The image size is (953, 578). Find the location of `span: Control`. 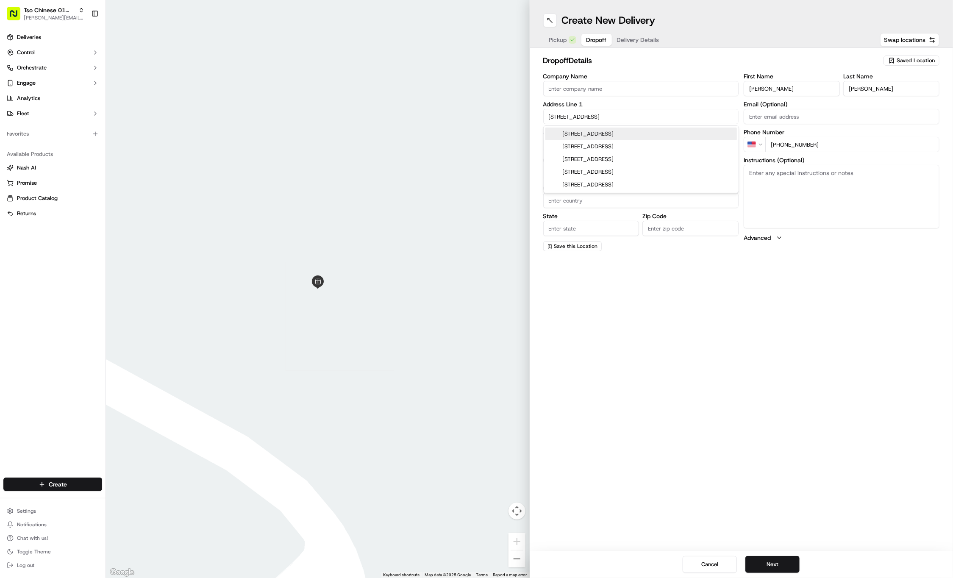

span: Control is located at coordinates (26, 53).